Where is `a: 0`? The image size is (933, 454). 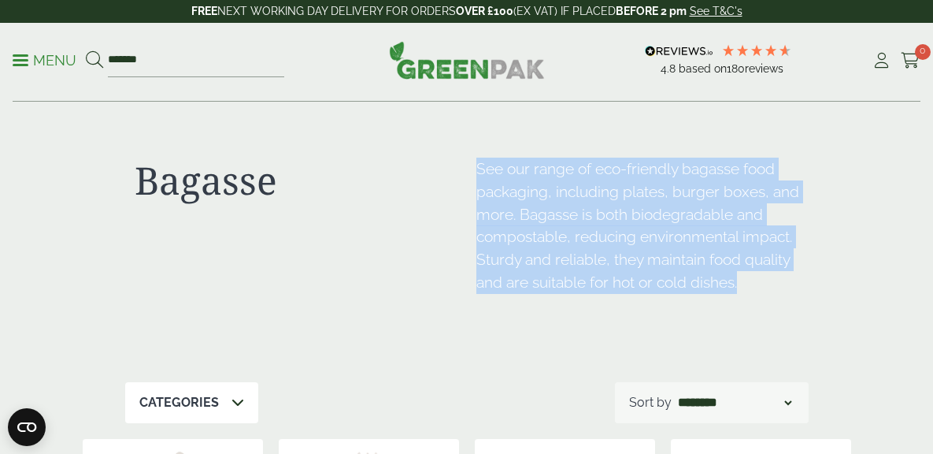 a: 0 is located at coordinates (910, 61).